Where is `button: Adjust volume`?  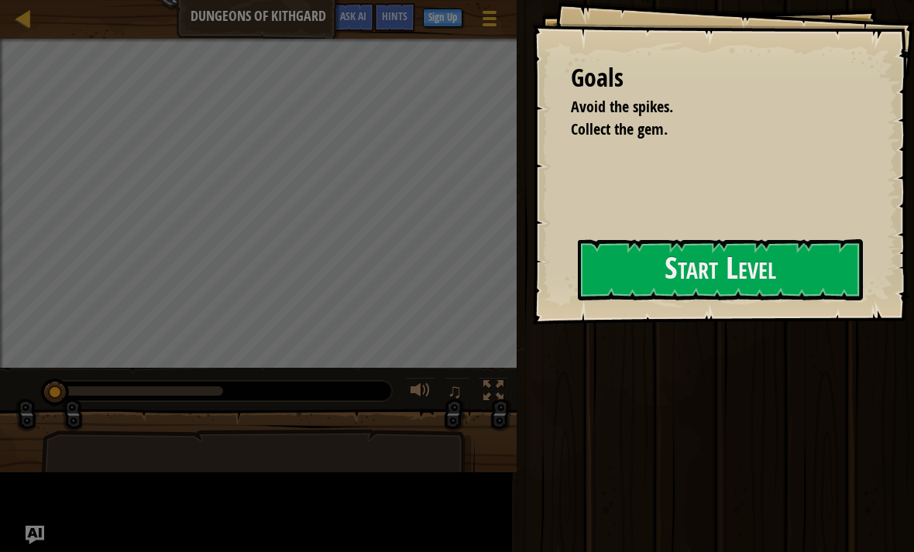 button: Adjust volume is located at coordinates (421, 393).